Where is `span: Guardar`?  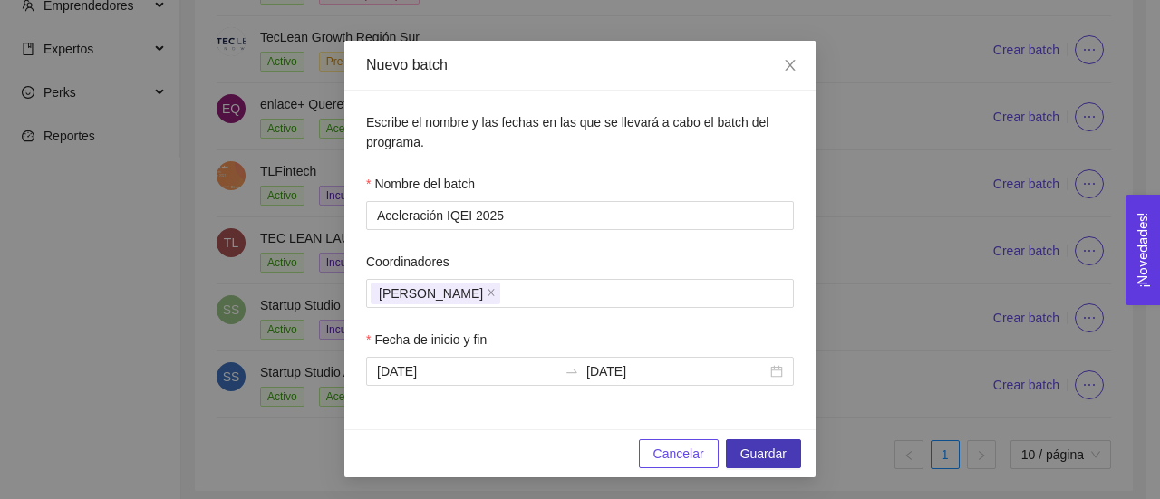 span: Guardar is located at coordinates (763, 454).